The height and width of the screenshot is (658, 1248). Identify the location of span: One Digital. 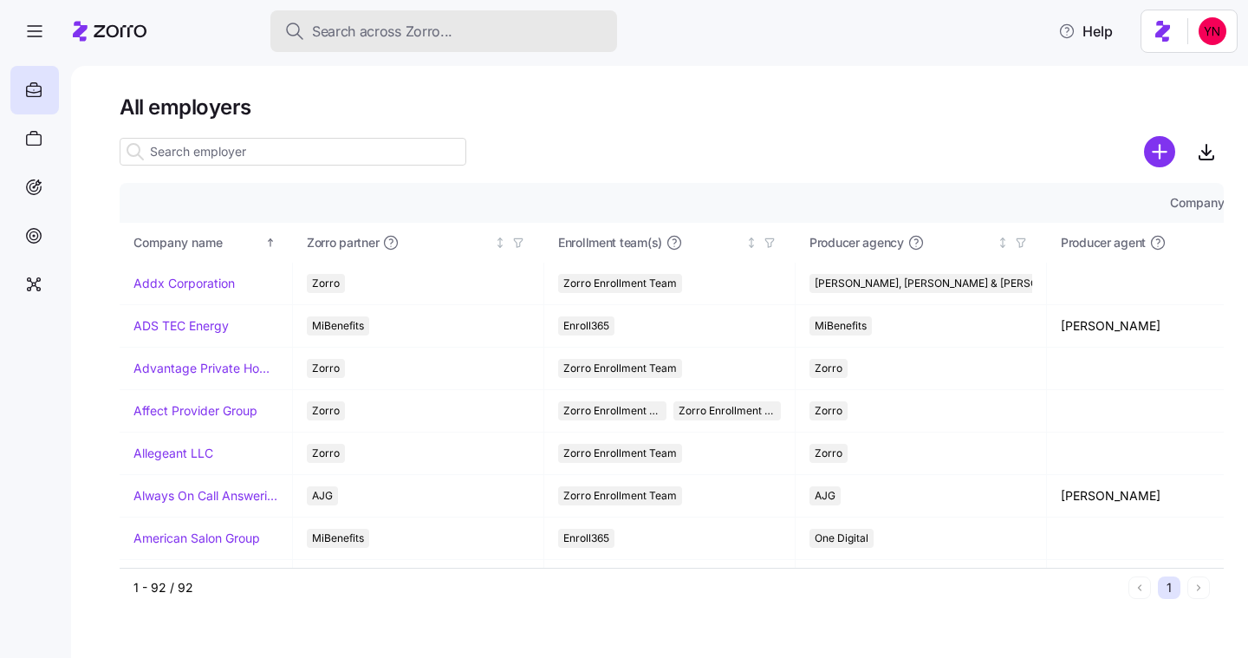
(842, 538).